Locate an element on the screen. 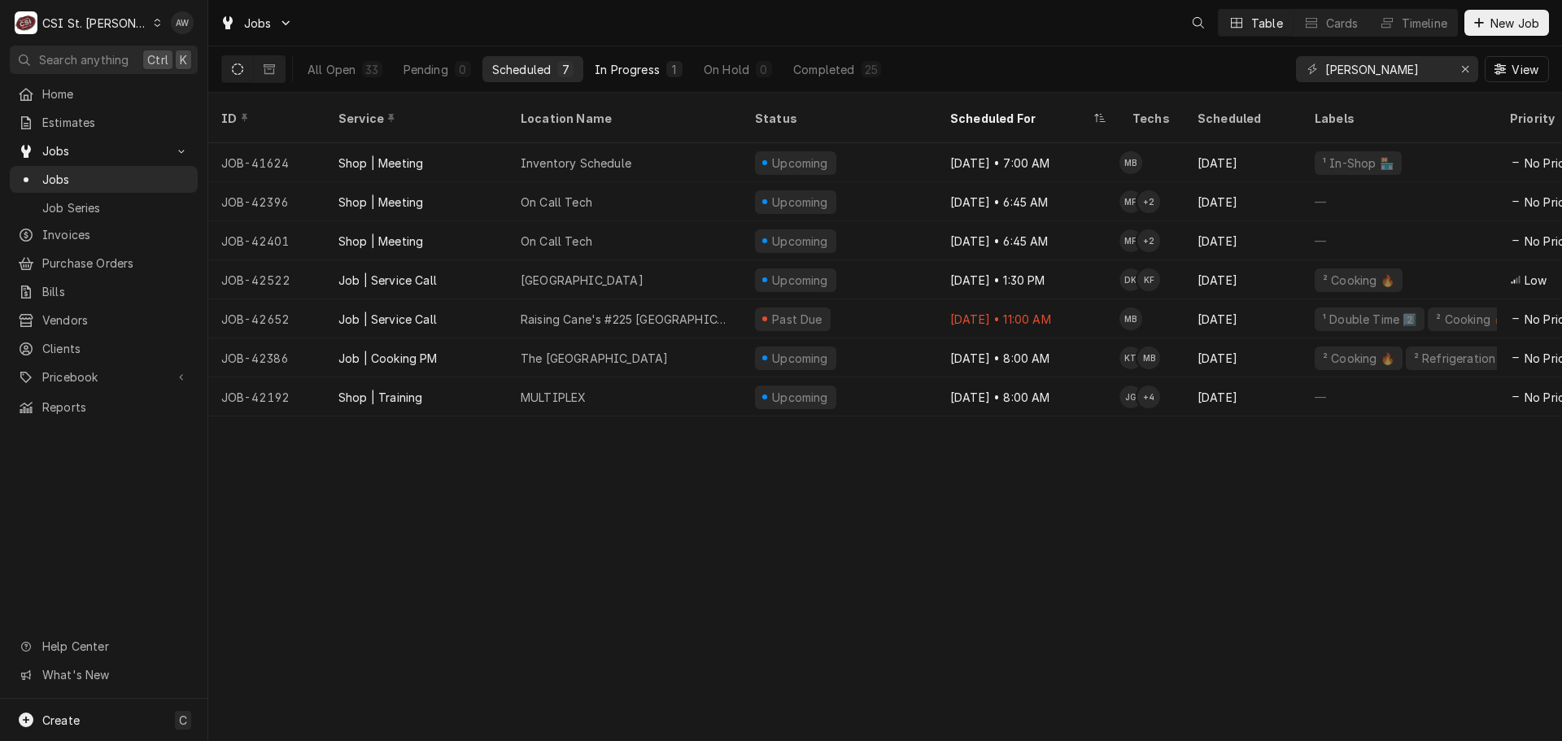 The height and width of the screenshot is (741, 1562). div: 7 is located at coordinates (565, 69).